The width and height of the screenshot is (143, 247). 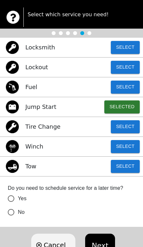 What do you see at coordinates (82, 15) in the screenshot?
I see `p: Select which service you need!` at bounding box center [82, 15].